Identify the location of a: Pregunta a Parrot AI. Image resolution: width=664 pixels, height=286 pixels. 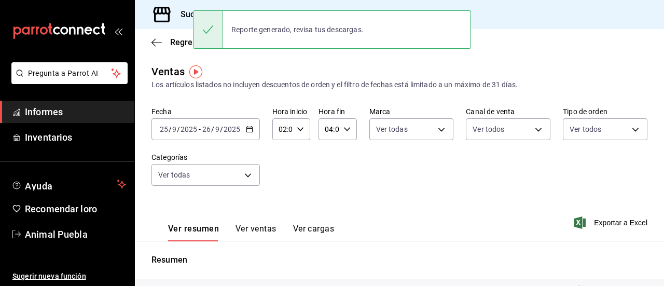
(67, 80).